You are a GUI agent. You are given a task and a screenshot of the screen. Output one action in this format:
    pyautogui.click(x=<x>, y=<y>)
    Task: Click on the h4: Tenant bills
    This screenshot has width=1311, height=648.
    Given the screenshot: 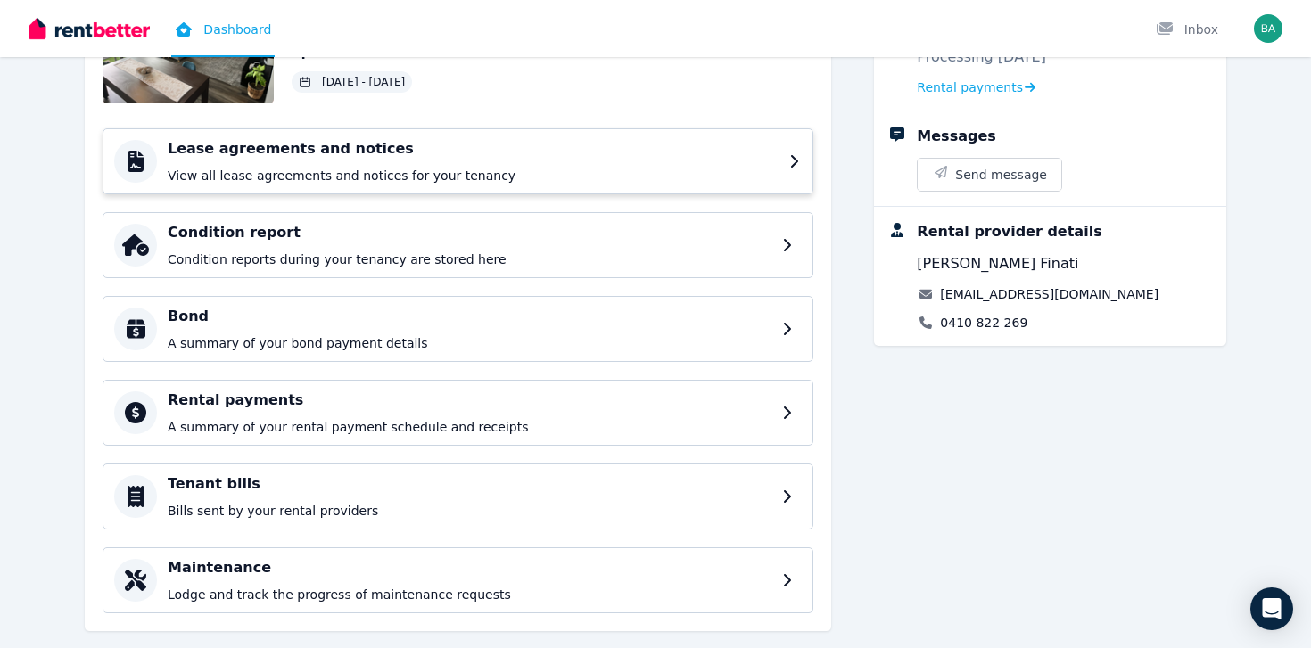 What is the action you would take?
    pyautogui.click(x=469, y=484)
    